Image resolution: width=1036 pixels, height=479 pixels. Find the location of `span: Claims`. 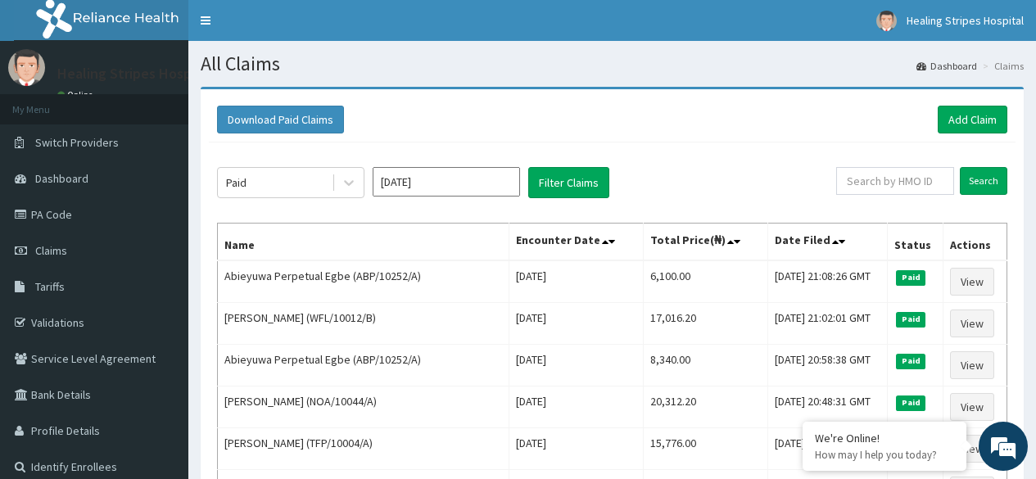

span: Claims is located at coordinates (51, 251).